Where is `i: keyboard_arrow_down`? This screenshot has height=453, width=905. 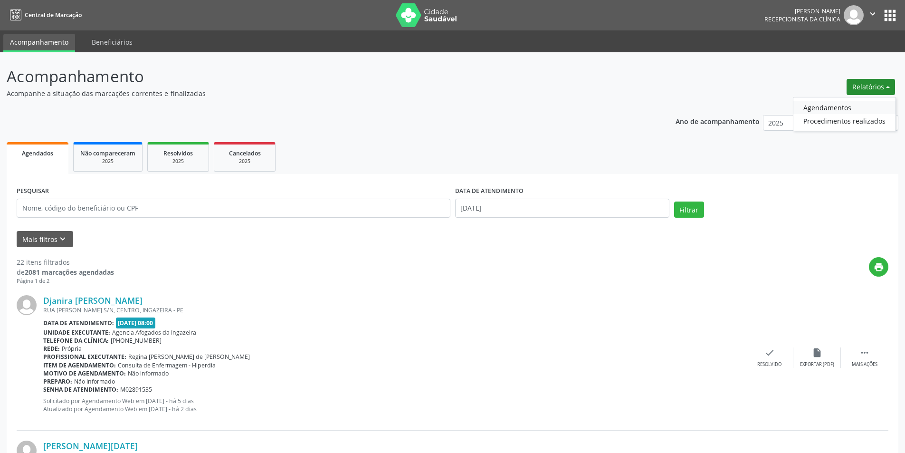 i: keyboard_arrow_down is located at coordinates (63, 239).